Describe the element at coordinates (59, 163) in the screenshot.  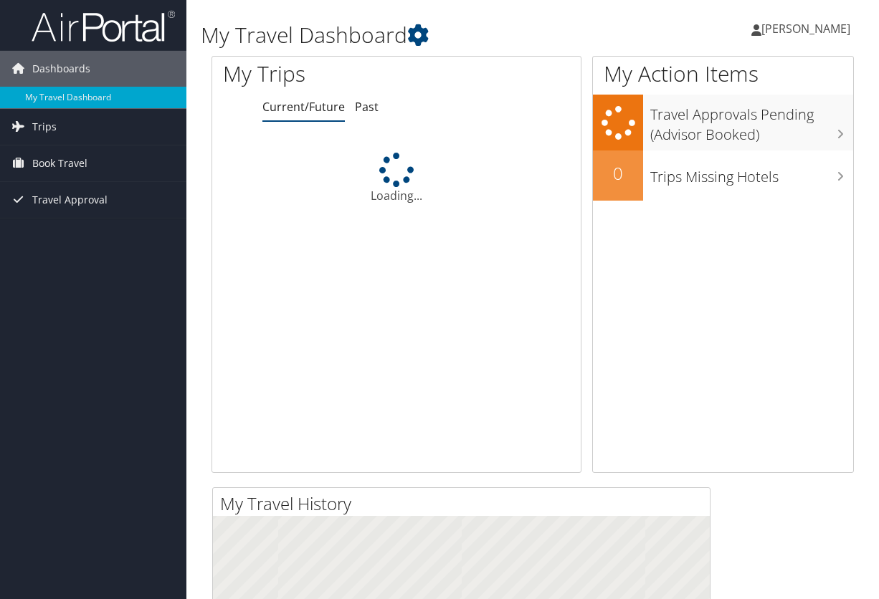
I see `span: Book Travel` at that location.